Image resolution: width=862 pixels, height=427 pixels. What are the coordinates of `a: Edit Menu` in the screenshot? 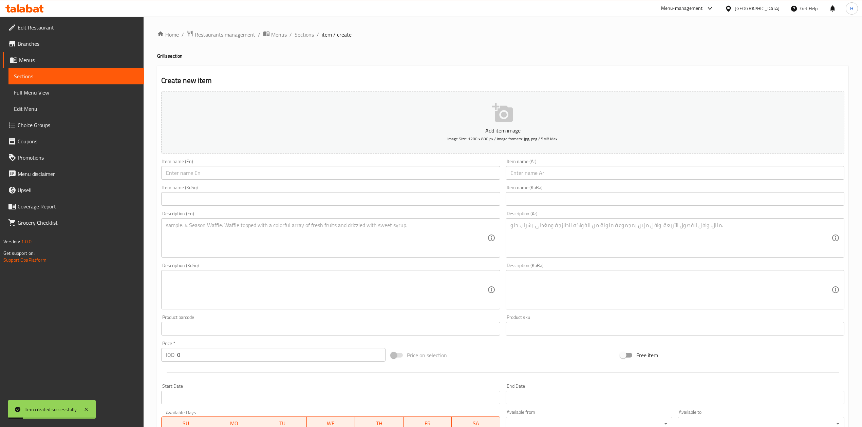 It's located at (76, 109).